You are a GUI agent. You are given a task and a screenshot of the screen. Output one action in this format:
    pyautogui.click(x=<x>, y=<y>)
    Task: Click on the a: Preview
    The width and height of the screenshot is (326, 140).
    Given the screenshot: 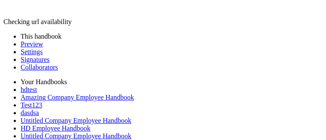 What is the action you would take?
    pyautogui.click(x=32, y=44)
    